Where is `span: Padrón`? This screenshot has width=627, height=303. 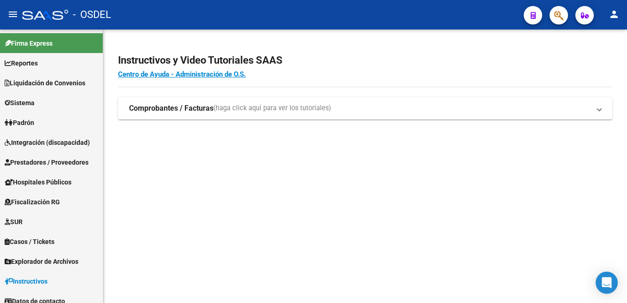
span: Padrón is located at coordinates (19, 123).